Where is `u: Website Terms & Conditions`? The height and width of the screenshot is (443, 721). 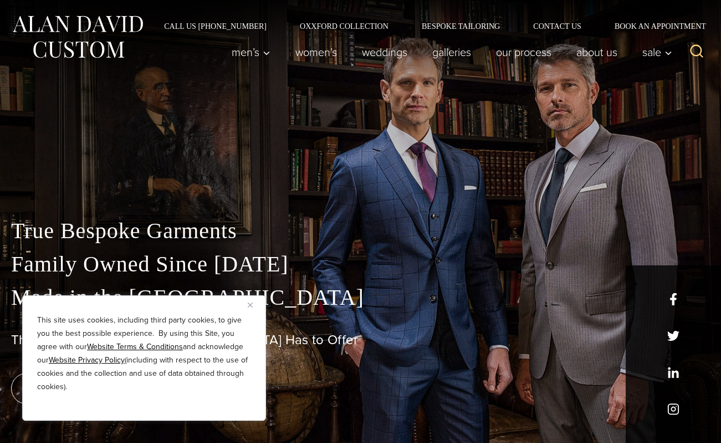 u: Website Terms & Conditions is located at coordinates (135, 346).